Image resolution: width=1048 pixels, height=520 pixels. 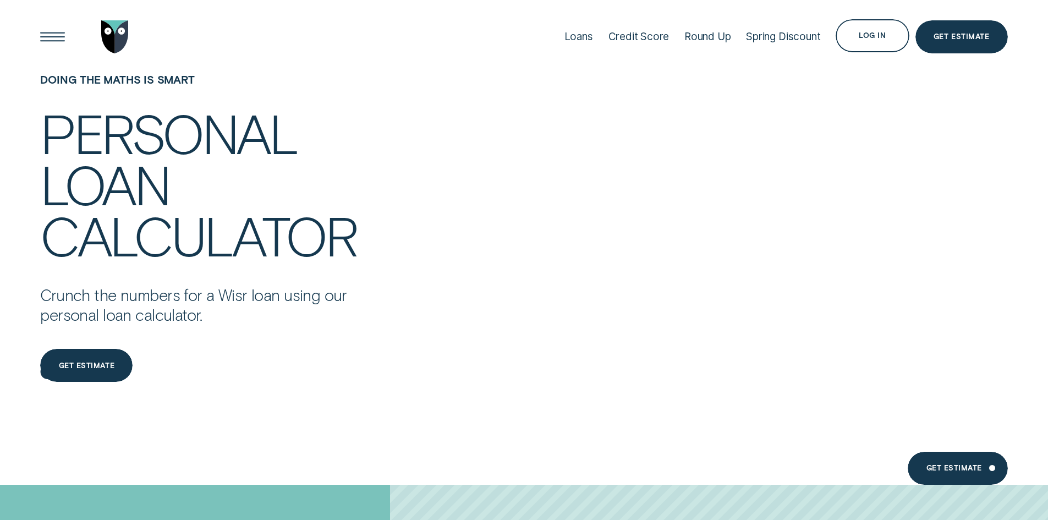 What do you see at coordinates (199, 183) in the screenshot?
I see `h4: Personal loan calculator` at bounding box center [199, 183].